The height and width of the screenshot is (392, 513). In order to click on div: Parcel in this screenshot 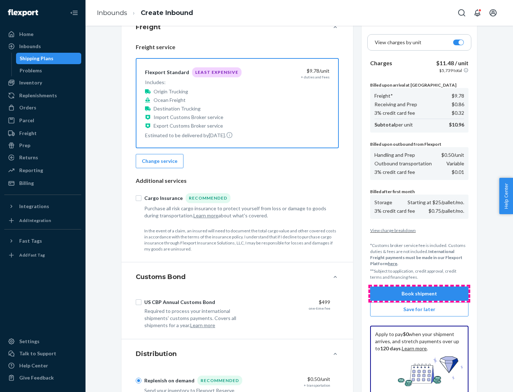, I will do `click(27, 120)`.